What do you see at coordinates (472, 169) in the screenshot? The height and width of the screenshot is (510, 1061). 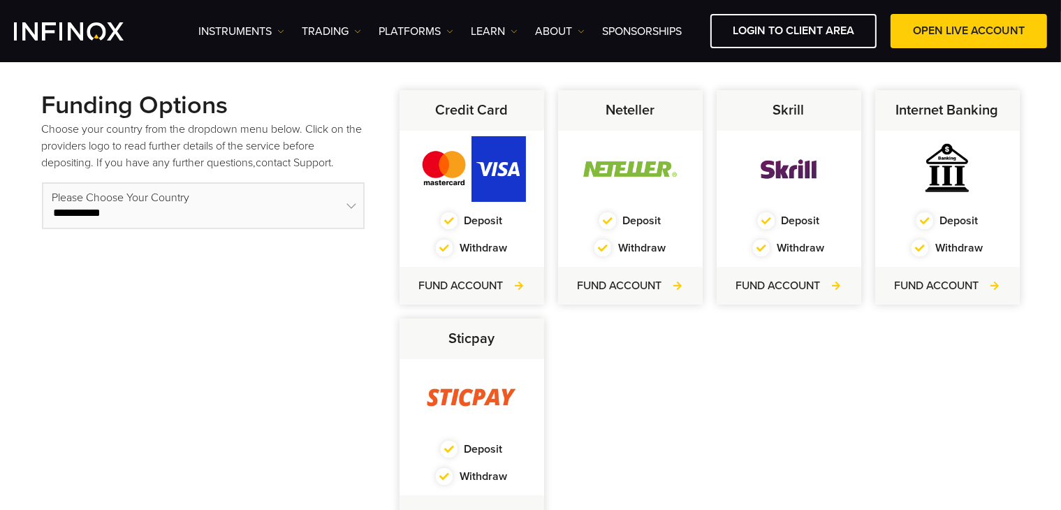 I see `img: credit_card.webp` at bounding box center [472, 169].